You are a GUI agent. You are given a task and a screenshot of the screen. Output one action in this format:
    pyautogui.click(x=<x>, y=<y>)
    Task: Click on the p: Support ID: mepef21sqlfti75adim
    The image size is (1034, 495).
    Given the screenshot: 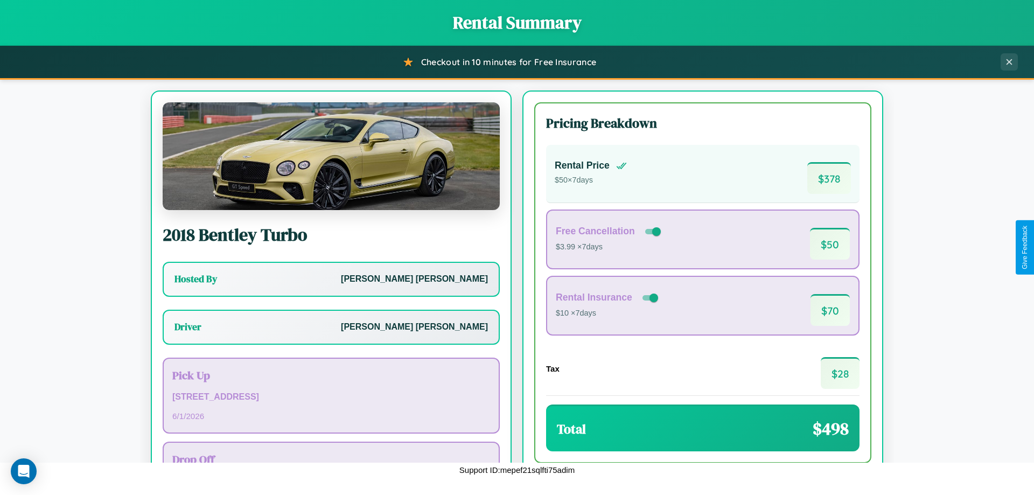 What is the action you would take?
    pyautogui.click(x=517, y=469)
    